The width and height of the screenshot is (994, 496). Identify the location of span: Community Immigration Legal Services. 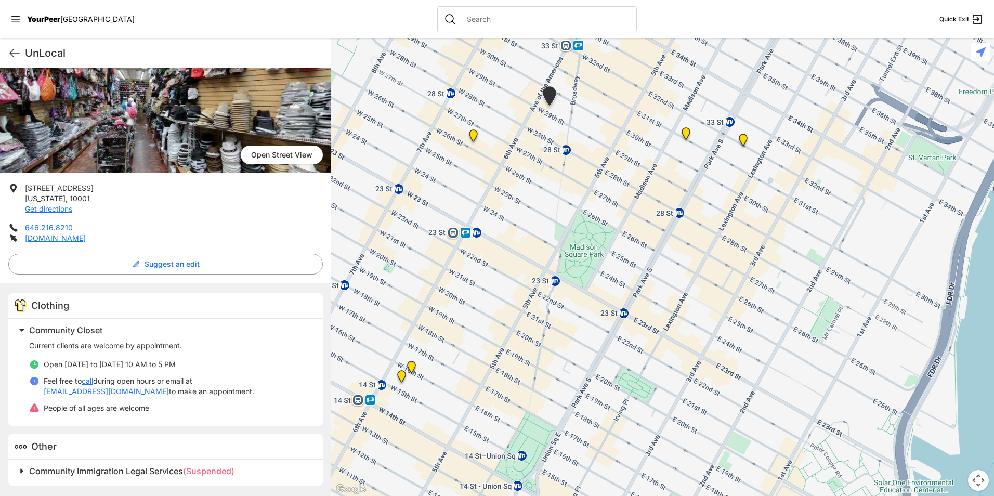
(106, 471).